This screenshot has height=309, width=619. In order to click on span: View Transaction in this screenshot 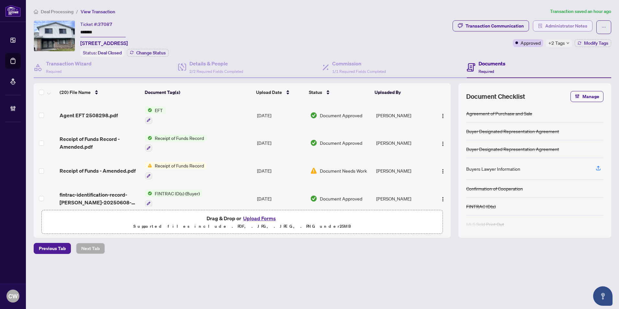, I will do `click(98, 12)`.